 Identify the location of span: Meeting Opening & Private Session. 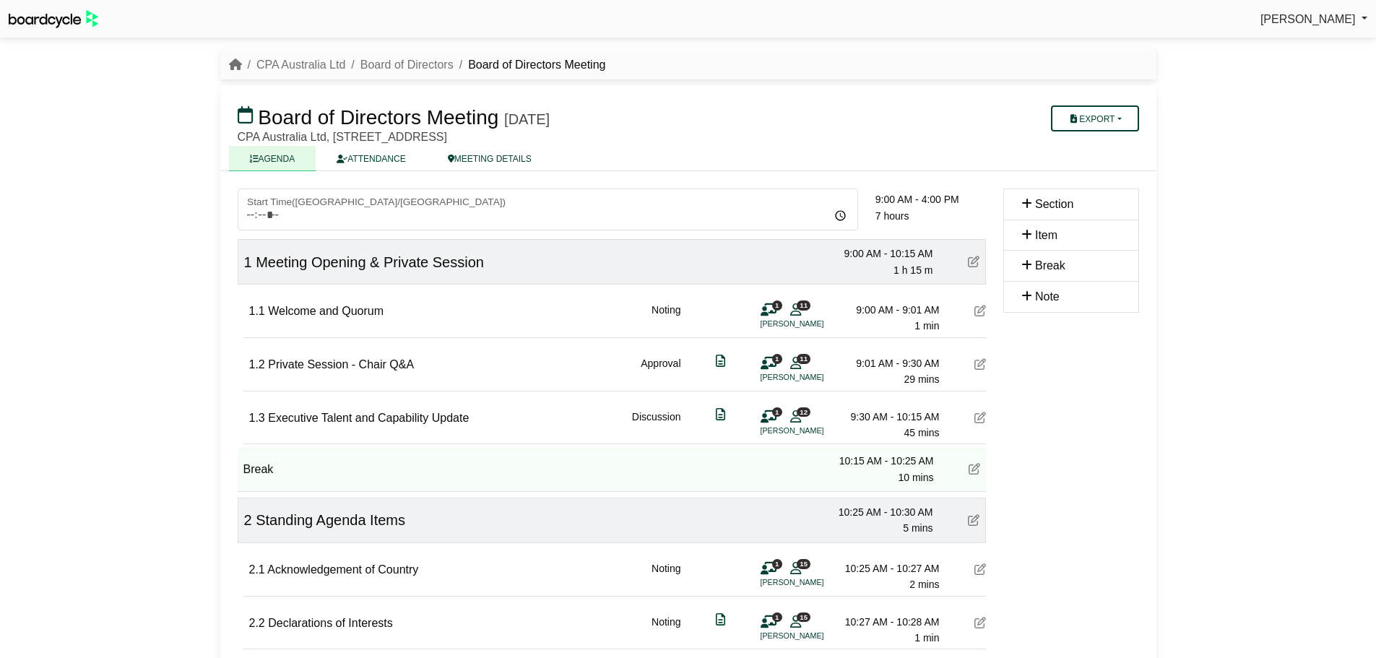
(370, 262).